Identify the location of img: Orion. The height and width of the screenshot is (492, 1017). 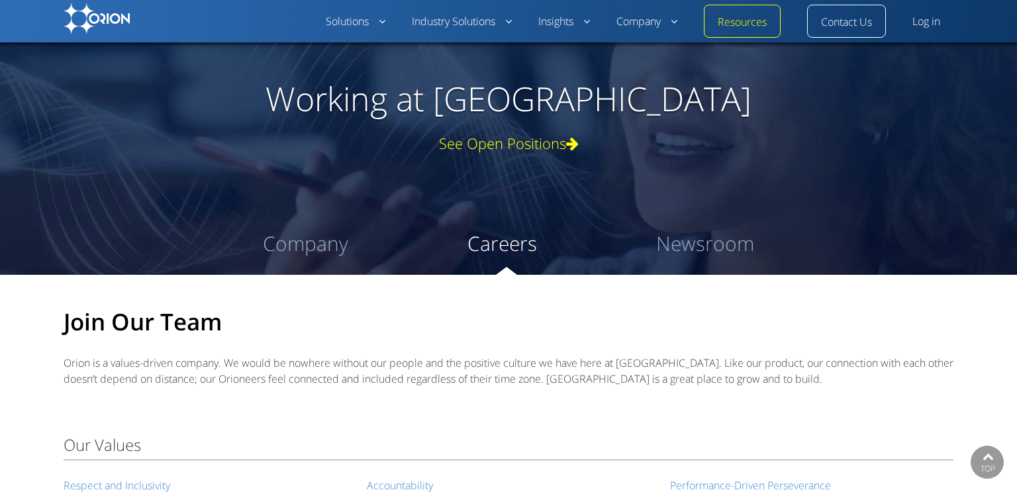
(97, 19).